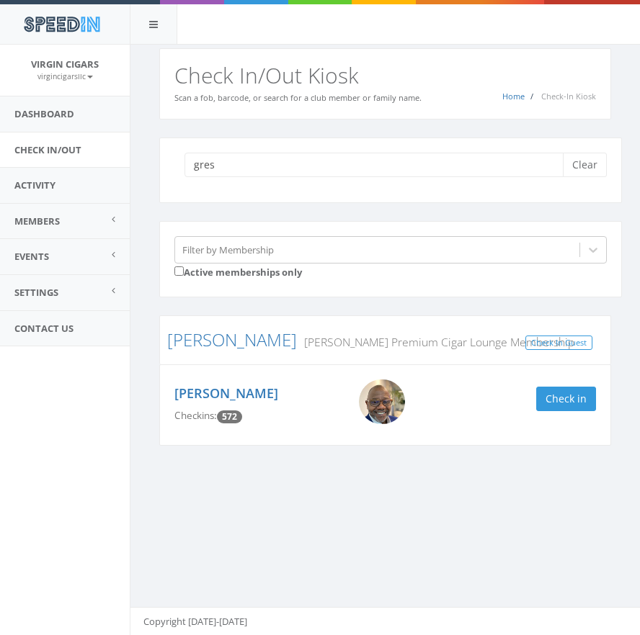 Image resolution: width=640 pixels, height=635 pixels. What do you see at coordinates (65, 76) in the screenshot?
I see `small: virgincigarsllc` at bounding box center [65, 76].